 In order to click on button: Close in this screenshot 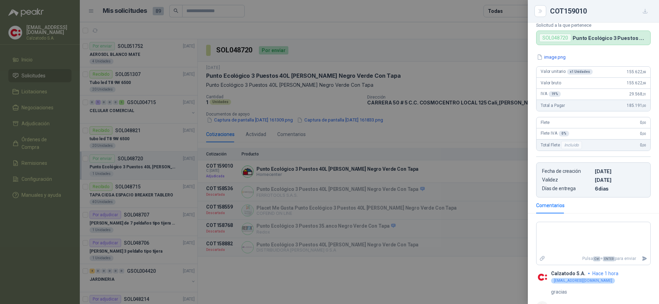, I will do `click(540, 11)`.